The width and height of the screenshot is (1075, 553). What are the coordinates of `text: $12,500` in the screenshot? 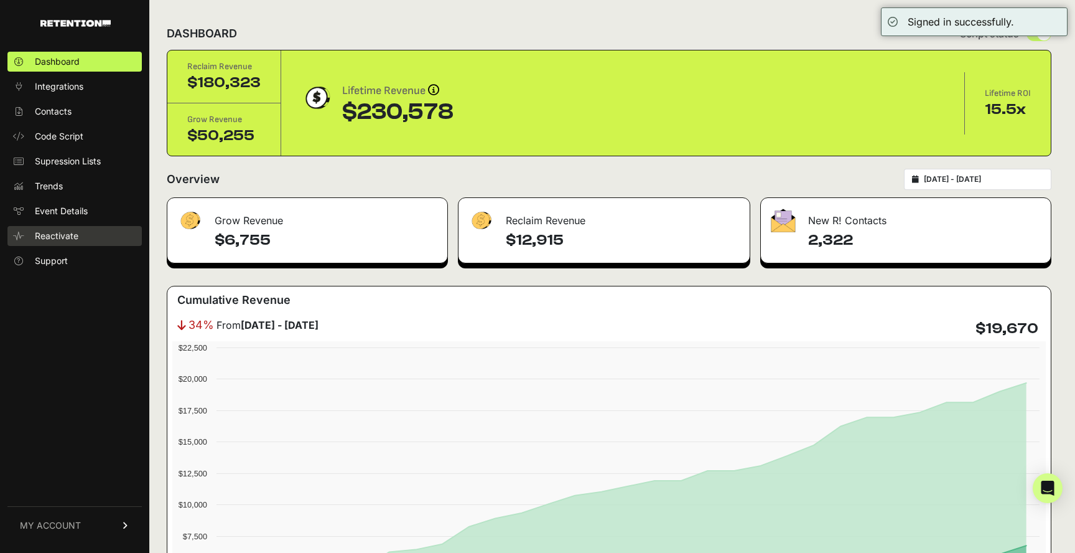 It's located at (193, 473).